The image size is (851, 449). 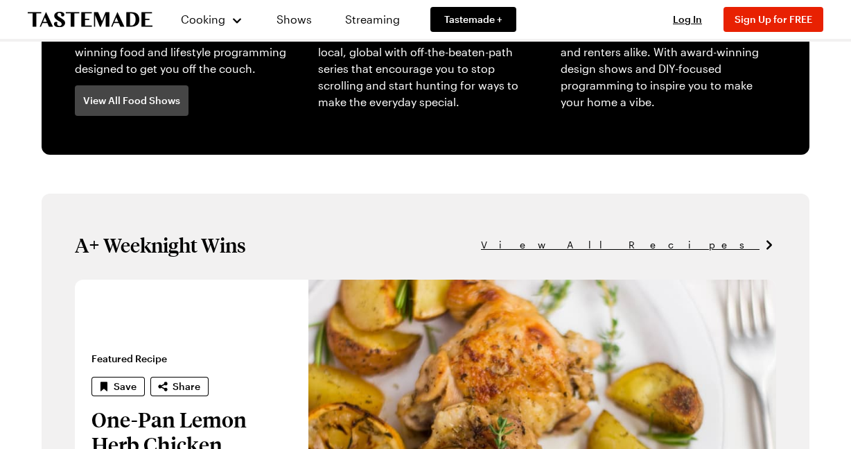 What do you see at coordinates (774, 19) in the screenshot?
I see `button: Sign Up for FREE` at bounding box center [774, 19].